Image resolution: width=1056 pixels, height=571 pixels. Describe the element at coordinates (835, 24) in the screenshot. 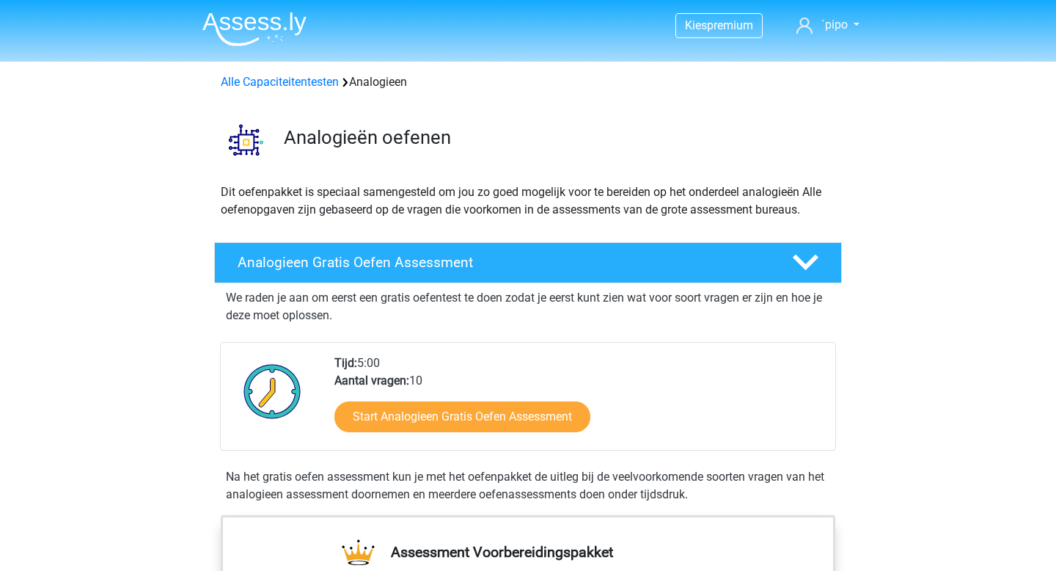

I see `span: `pipo` at that location.